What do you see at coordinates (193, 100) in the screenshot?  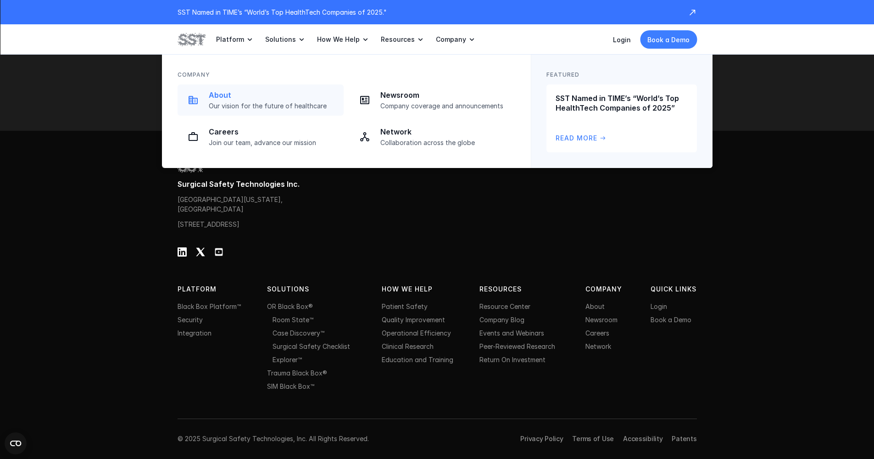 I see `img: Company icon` at bounding box center [193, 100].